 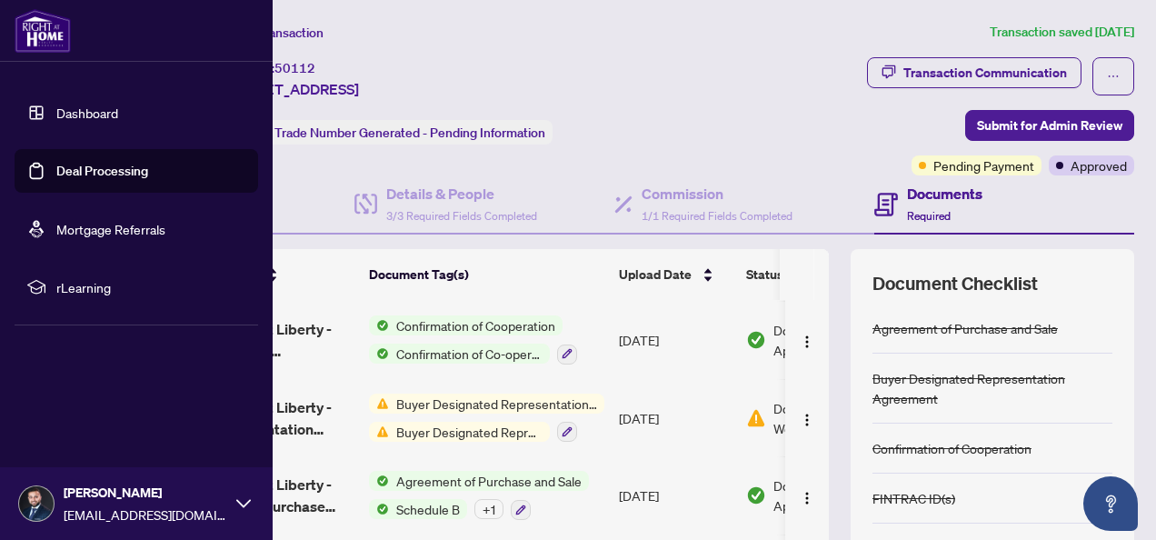 What do you see at coordinates (985, 73) in the screenshot?
I see `div: Transaction Communication` at bounding box center [985, 73].